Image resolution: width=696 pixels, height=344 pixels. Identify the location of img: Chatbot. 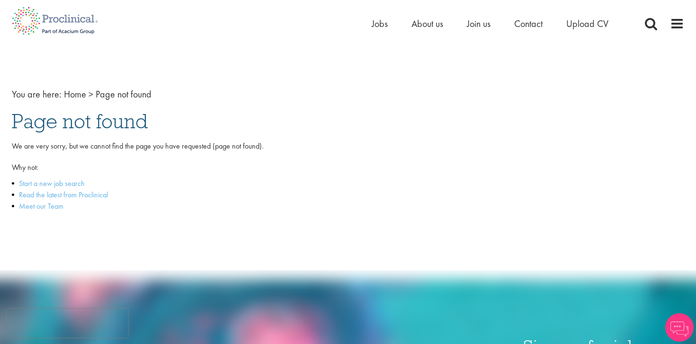
(679, 328).